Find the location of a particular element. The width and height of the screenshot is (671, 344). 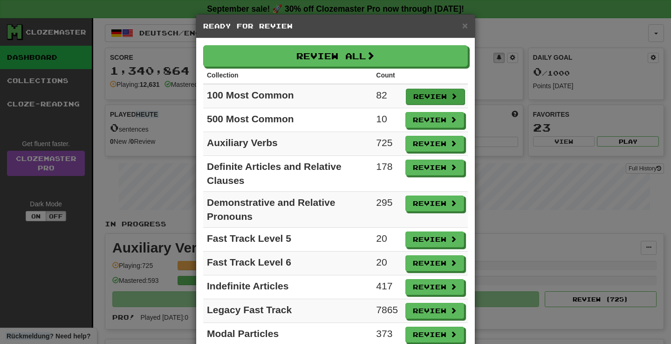

td: Demonstrative and Relative Pronouns is located at coordinates (288, 209).